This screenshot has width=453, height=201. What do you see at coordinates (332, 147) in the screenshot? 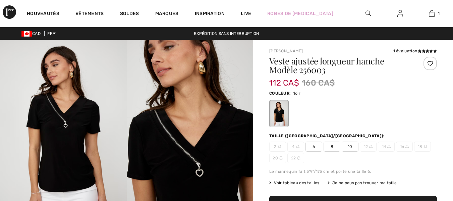
I see `span: 8` at bounding box center [332, 147].